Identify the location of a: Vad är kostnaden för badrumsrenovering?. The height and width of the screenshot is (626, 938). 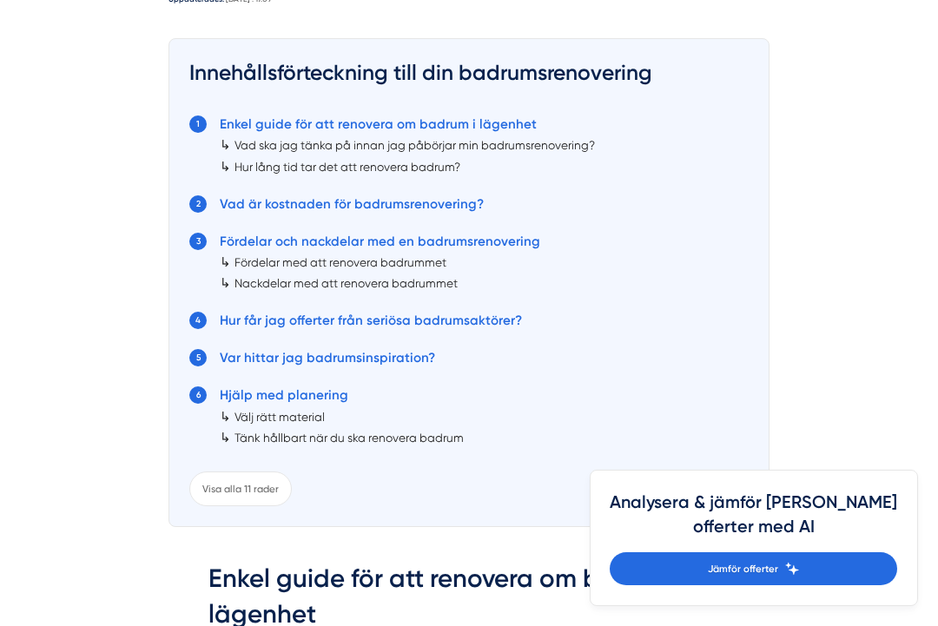
(352, 204).